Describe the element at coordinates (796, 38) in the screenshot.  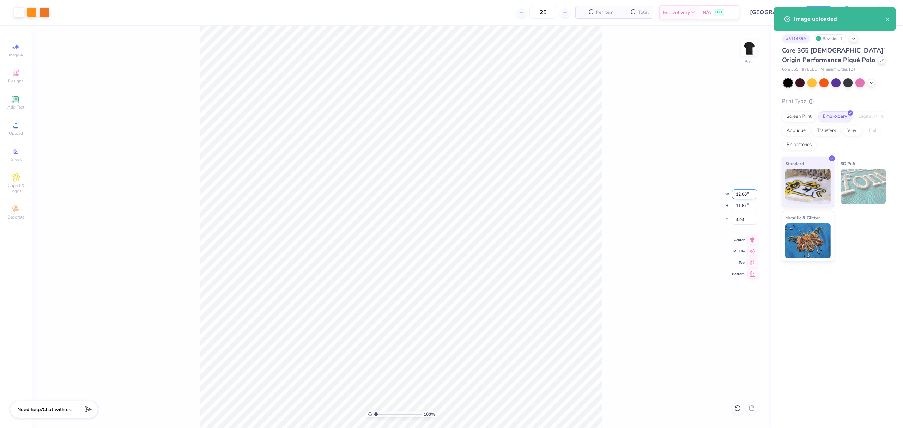
I see `div: # 511455A` at that location.